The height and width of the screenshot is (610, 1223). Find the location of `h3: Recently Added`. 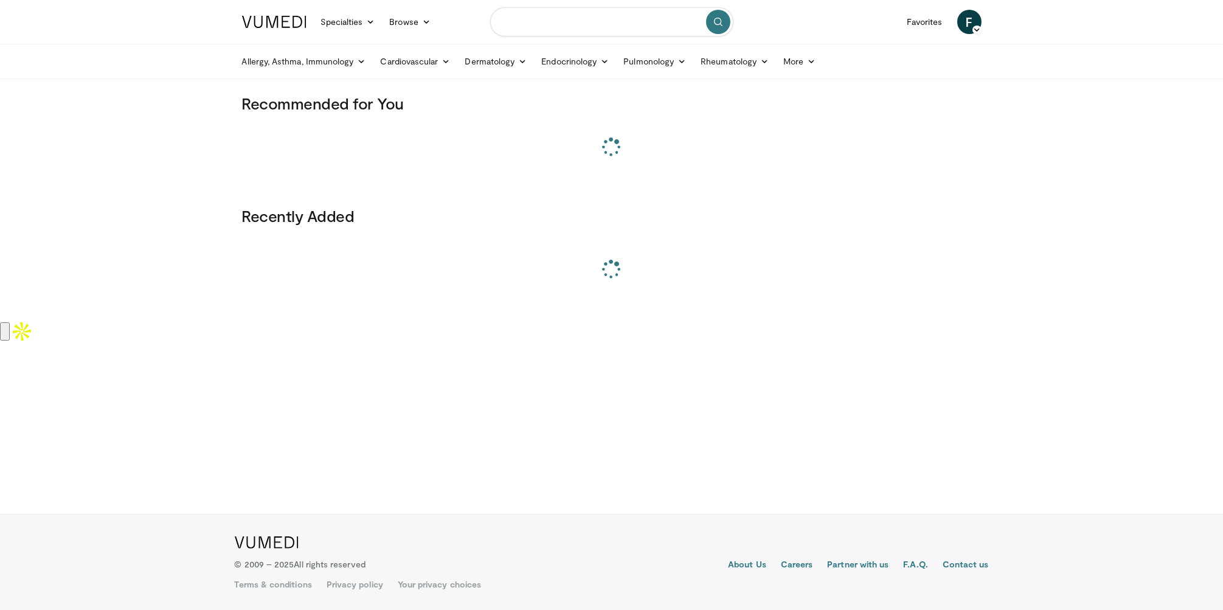

h3: Recently Added is located at coordinates (612, 216).